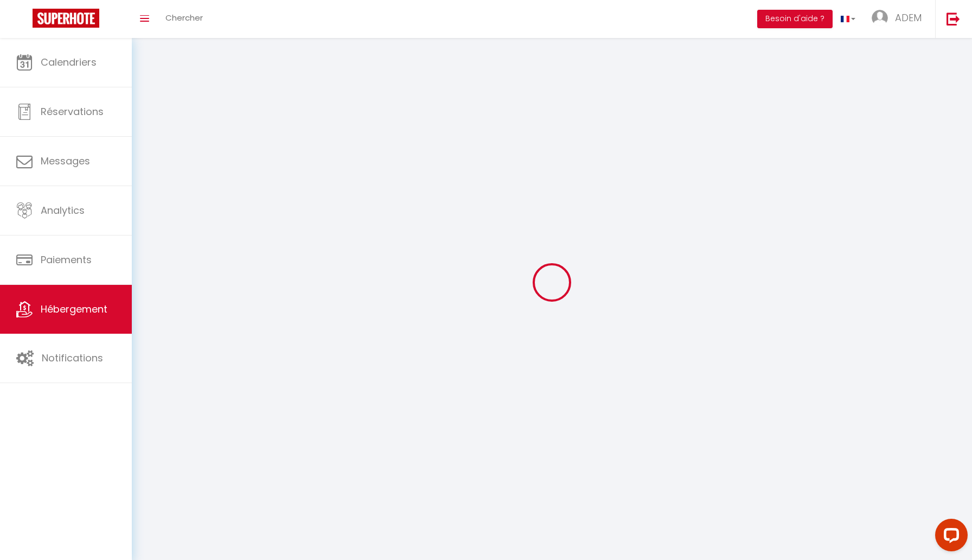 This screenshot has height=560, width=972. What do you see at coordinates (72, 357) in the screenshot?
I see `span: Notifications` at bounding box center [72, 357].